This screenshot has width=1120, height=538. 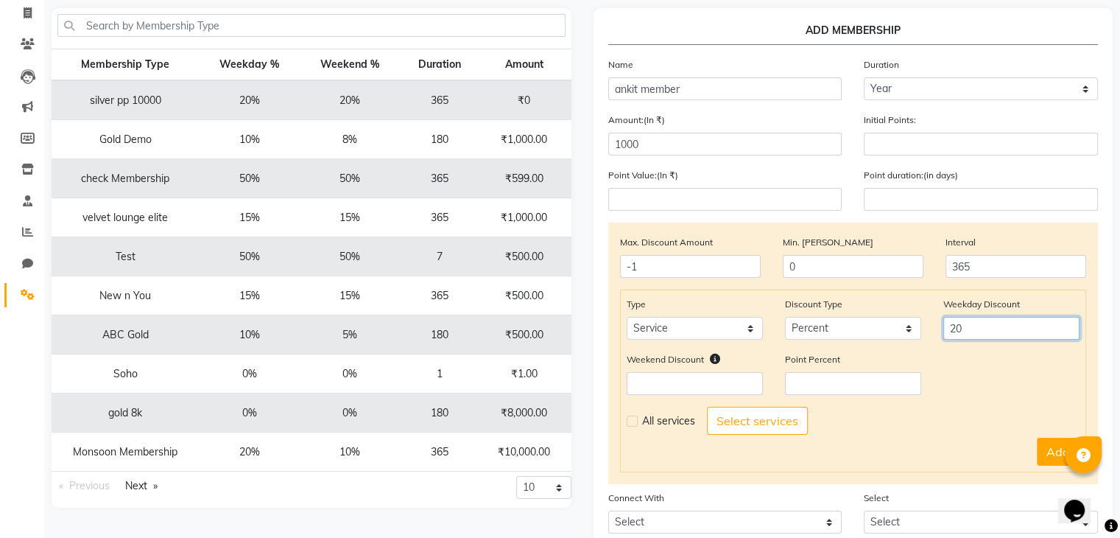 What do you see at coordinates (667, 242) in the screenshot?
I see `label: Max. Discount Amount` at bounding box center [667, 242].